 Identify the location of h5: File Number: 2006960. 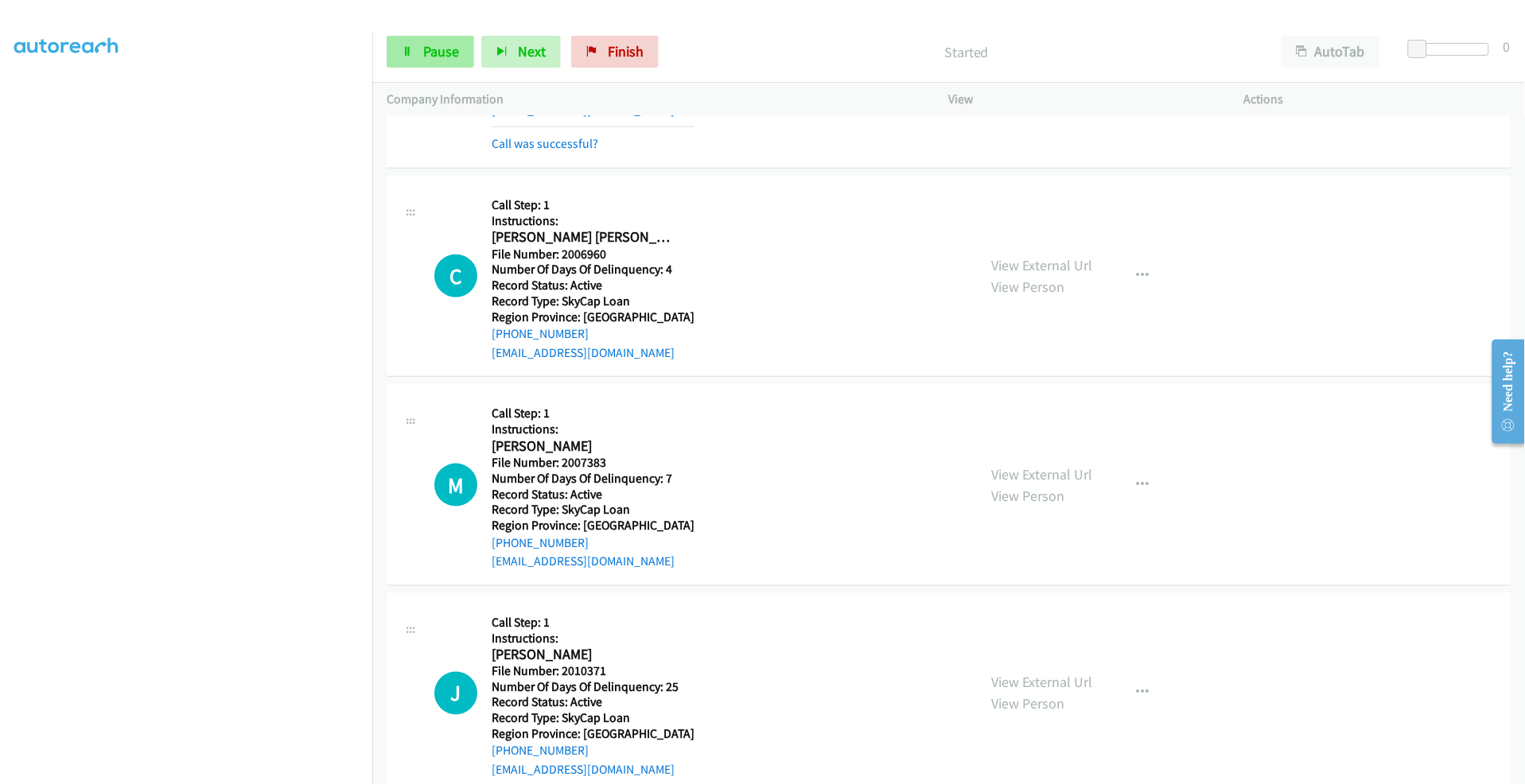
(593, 255).